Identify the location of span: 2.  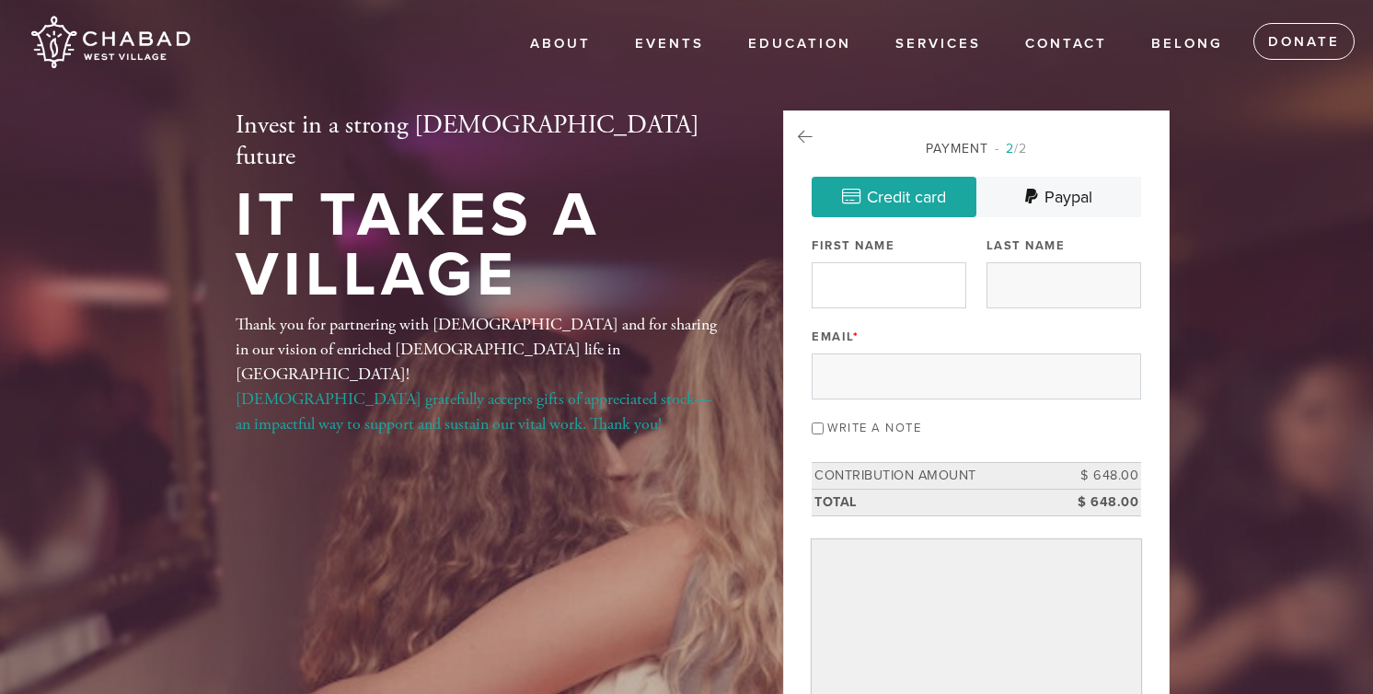
(1010, 148).